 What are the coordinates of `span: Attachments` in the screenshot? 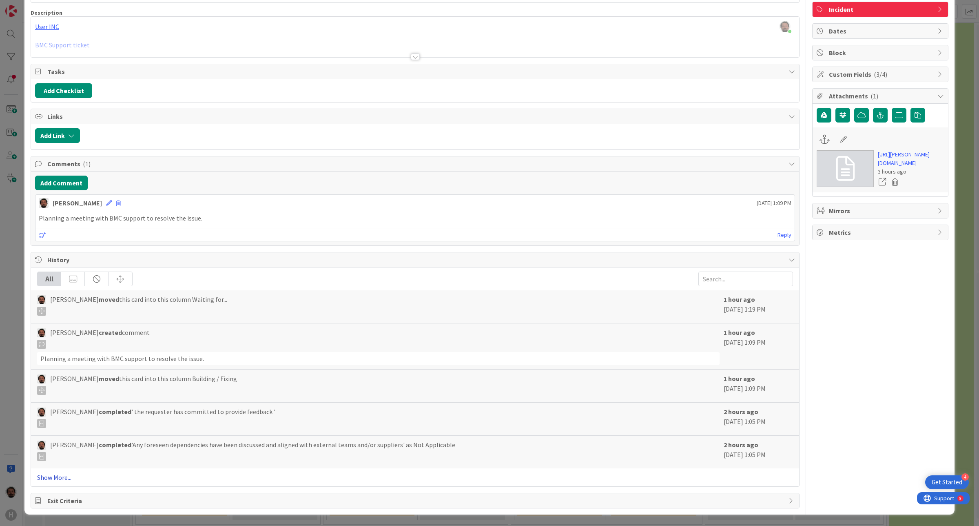 It's located at (881, 96).